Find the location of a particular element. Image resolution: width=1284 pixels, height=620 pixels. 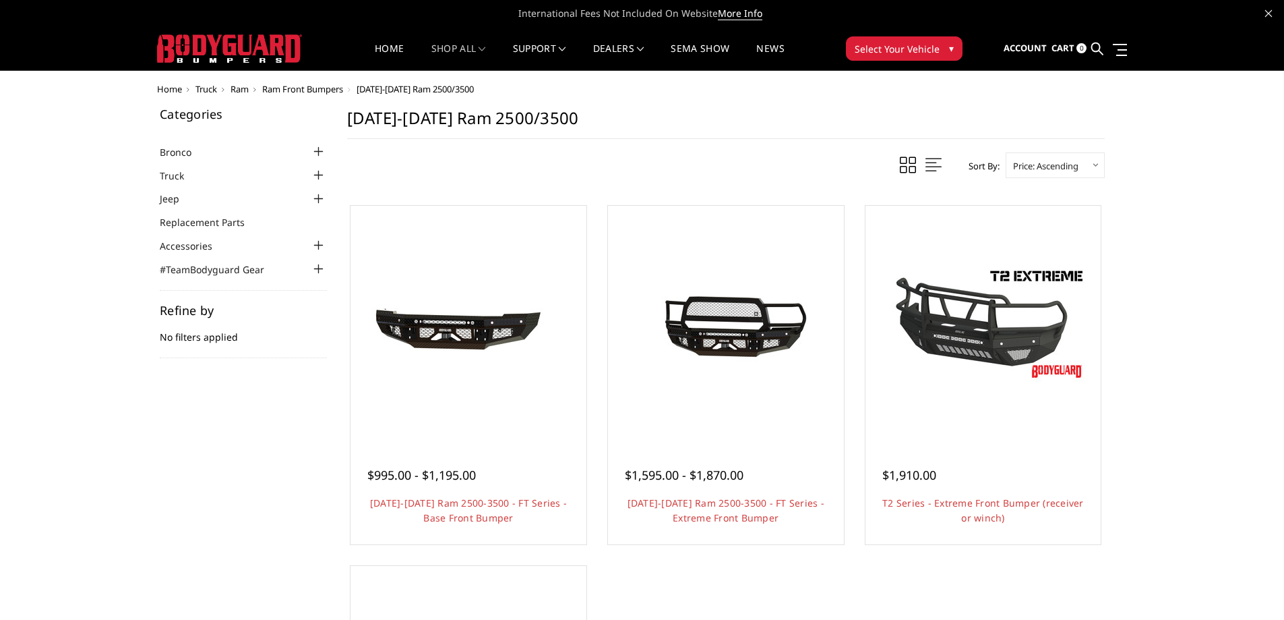

span: Cart is located at coordinates (1063, 48).